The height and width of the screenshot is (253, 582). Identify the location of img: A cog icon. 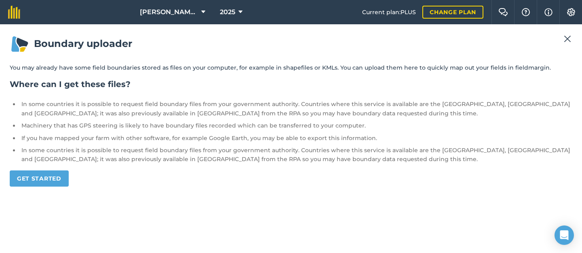
(571, 12).